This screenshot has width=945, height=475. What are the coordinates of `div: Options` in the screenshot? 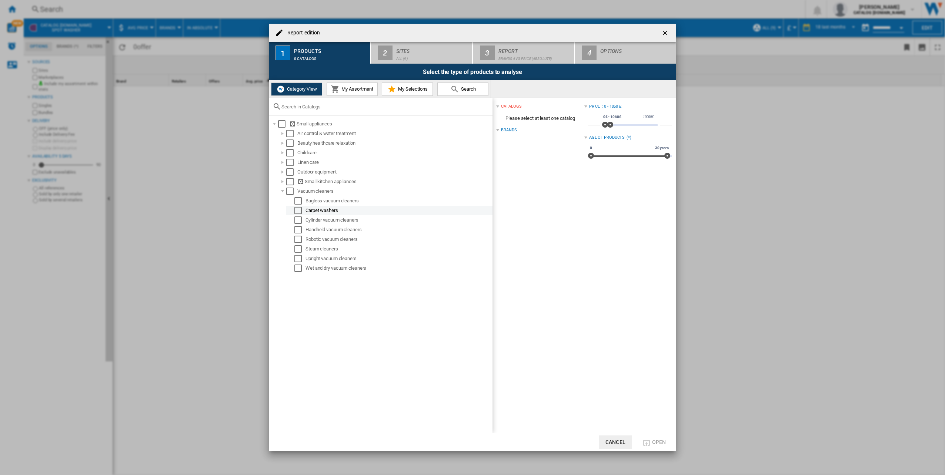 It's located at (636, 49).